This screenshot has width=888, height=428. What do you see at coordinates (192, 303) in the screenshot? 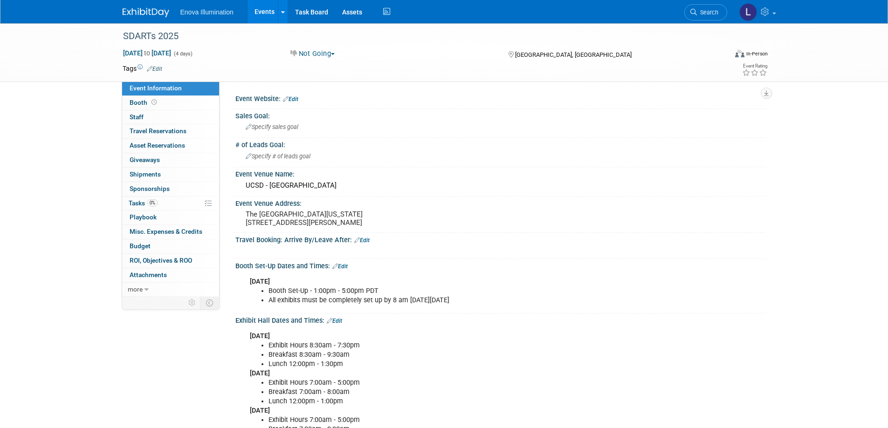
I see `td: Personalize Event Tab Strip` at bounding box center [192, 303].